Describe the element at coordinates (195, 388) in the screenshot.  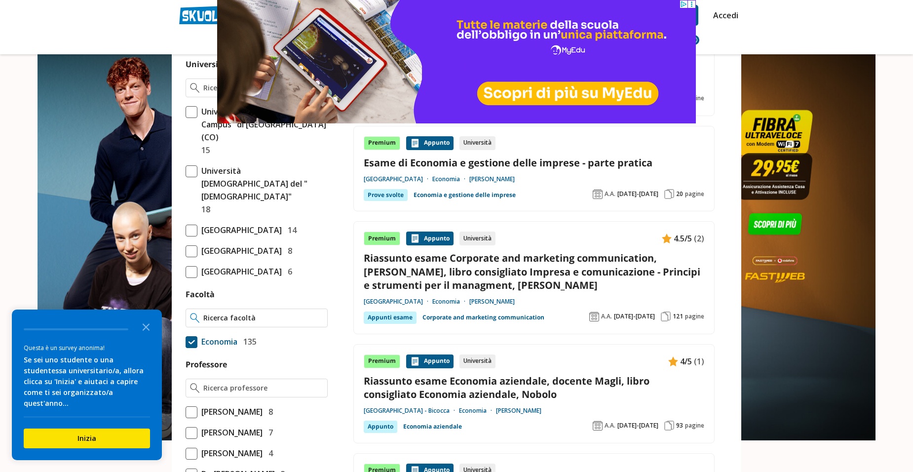
I see `img: Ricerca professore` at that location.